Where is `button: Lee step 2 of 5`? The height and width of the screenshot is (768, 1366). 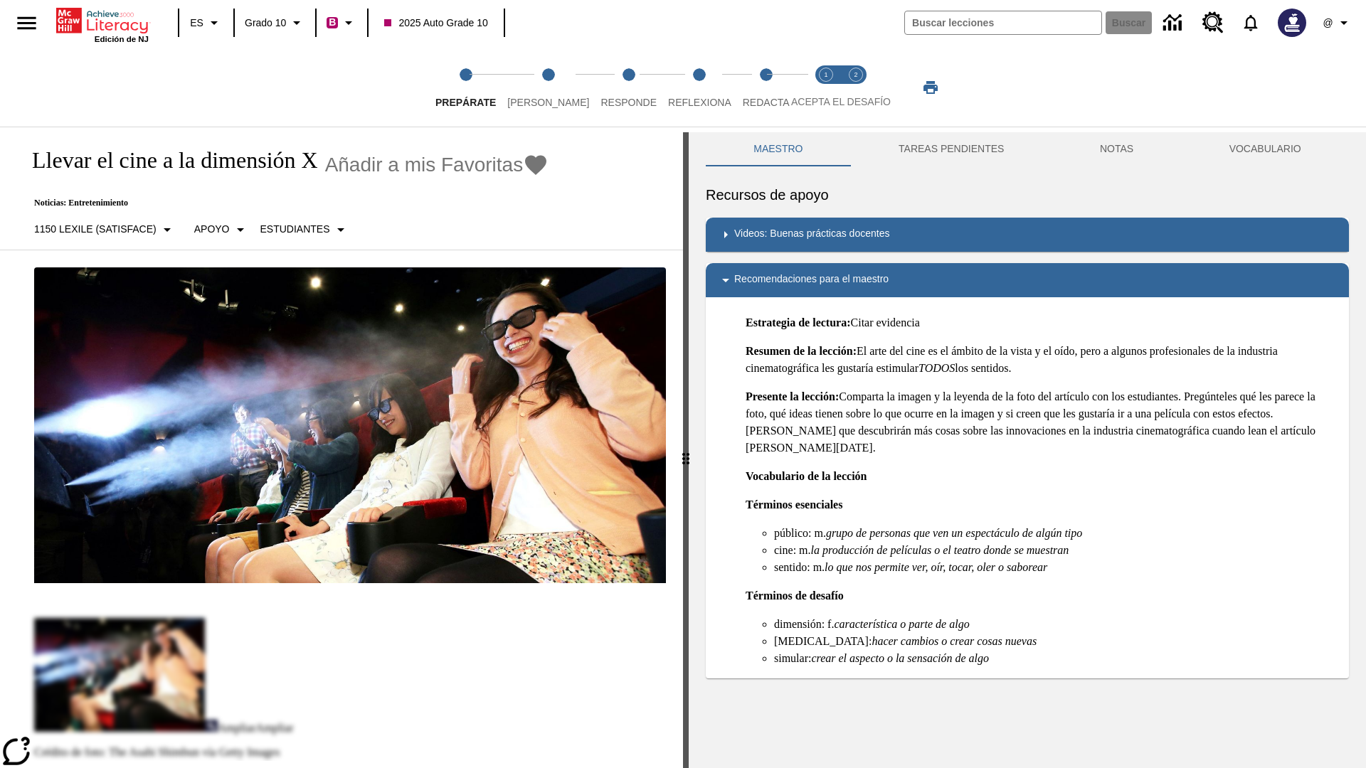 button: Lee step 2 of 5 is located at coordinates (548, 88).